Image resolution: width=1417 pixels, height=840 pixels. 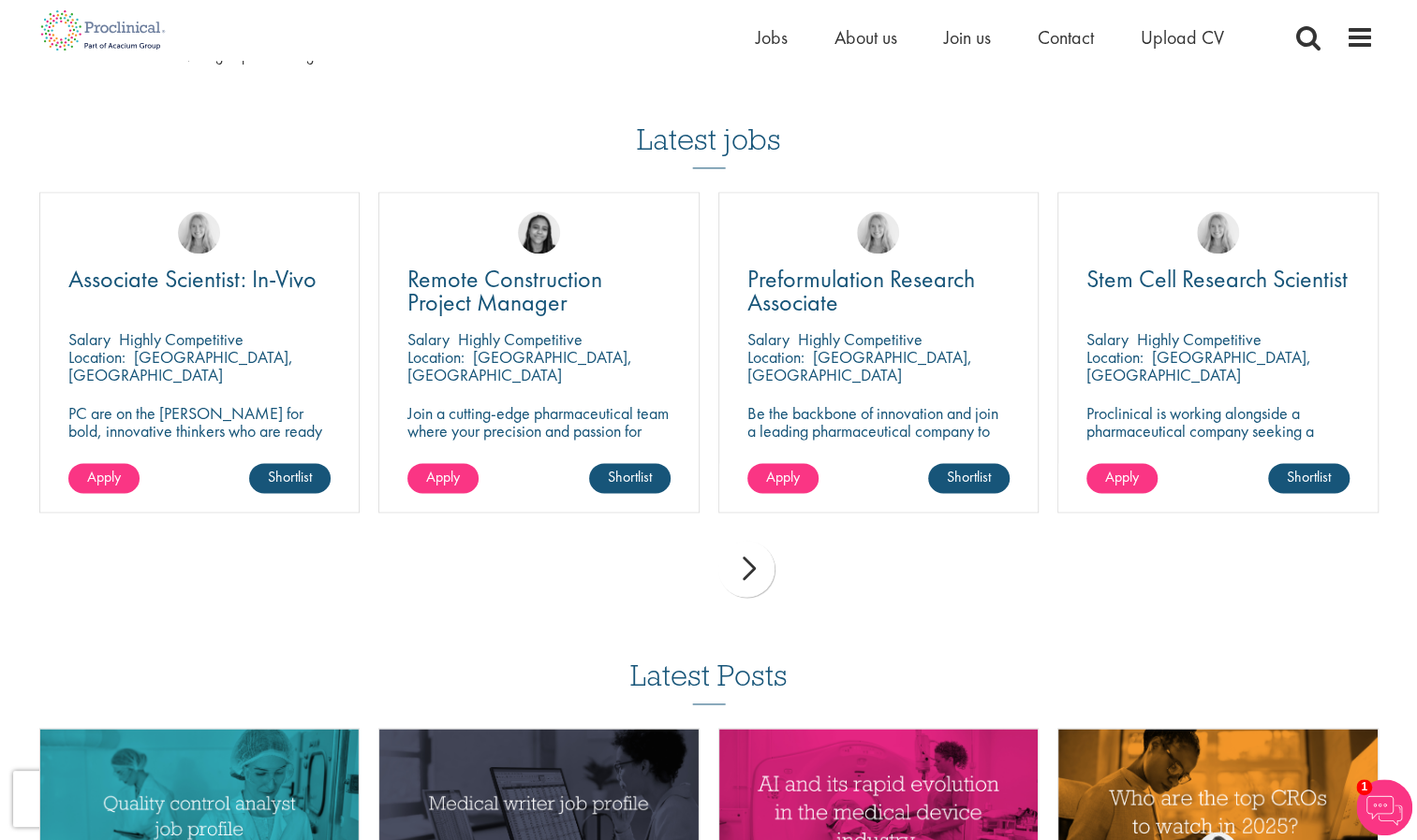 What do you see at coordinates (538, 440) in the screenshot?
I see `p: Join a cutting-edge pharmaceutical team where your precision and passion for quality will help sh...` at bounding box center [538, 440].